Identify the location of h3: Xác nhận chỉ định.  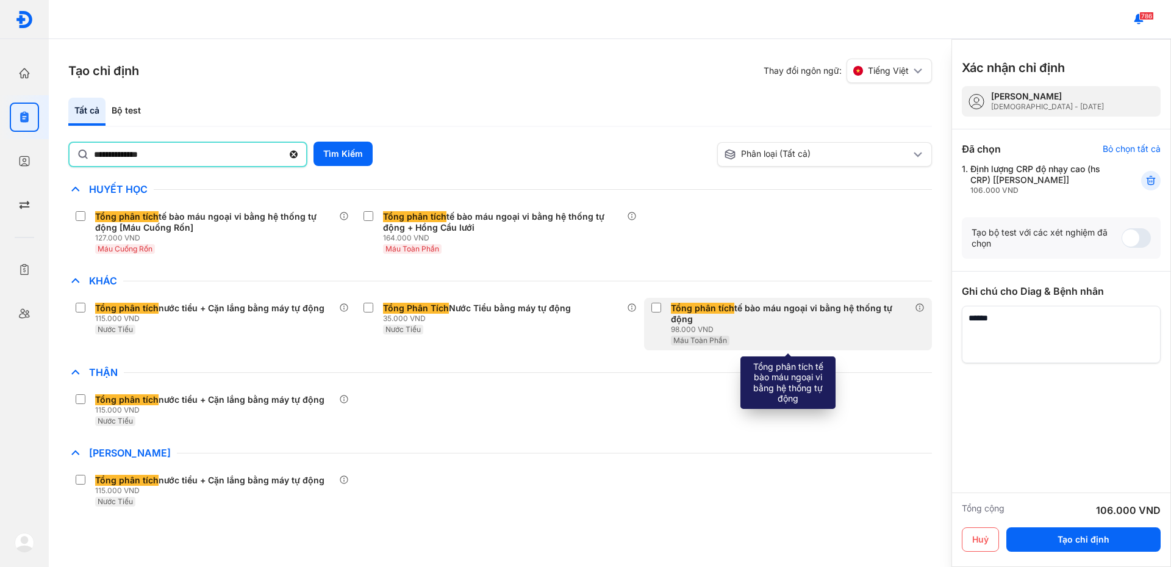
(1013, 68).